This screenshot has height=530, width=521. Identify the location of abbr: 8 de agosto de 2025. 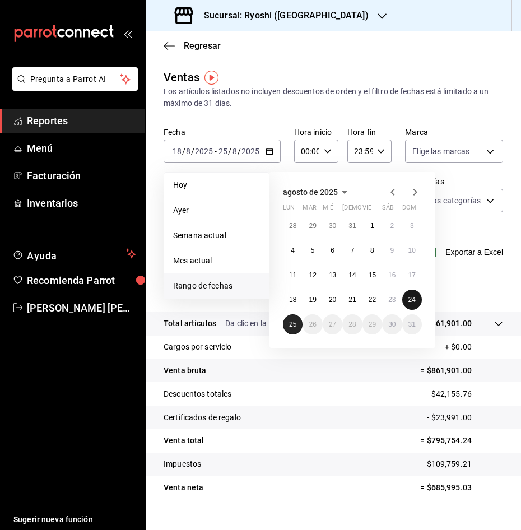
(372, 251).